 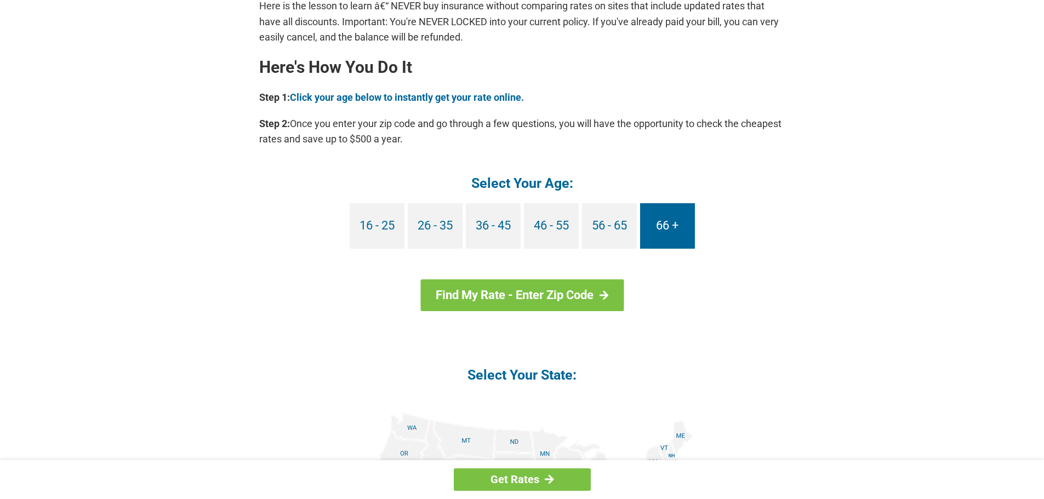 I want to click on a: 46 - 55, so click(x=552, y=226).